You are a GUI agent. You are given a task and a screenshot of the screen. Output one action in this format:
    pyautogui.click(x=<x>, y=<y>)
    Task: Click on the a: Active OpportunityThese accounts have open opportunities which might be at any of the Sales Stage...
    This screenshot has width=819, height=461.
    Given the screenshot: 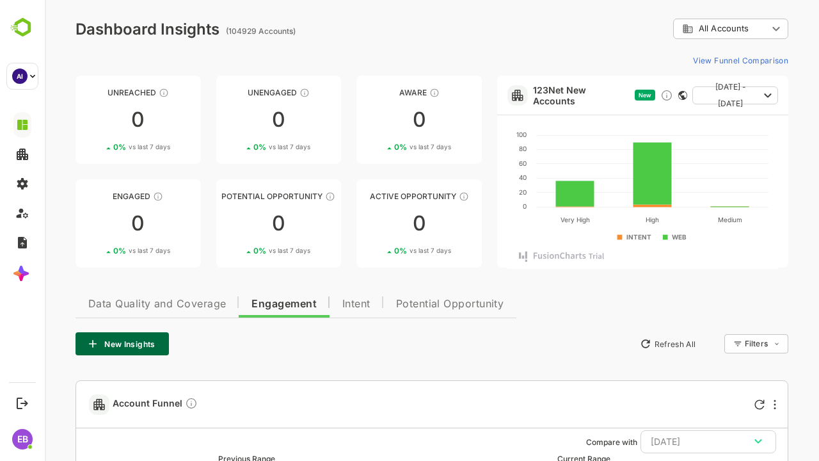 What is the action you would take?
    pyautogui.click(x=374, y=223)
    